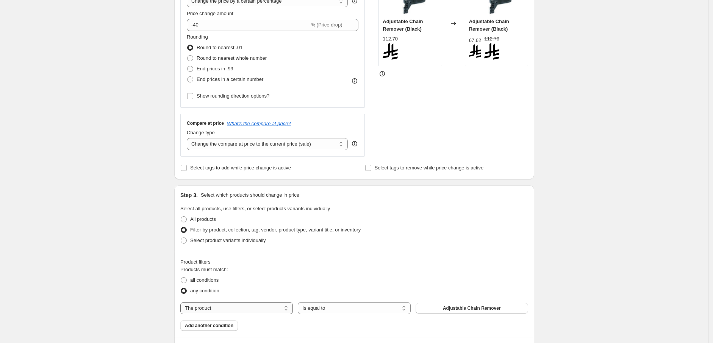 Image resolution: width=713 pixels, height=343 pixels. What do you see at coordinates (231, 58) in the screenshot?
I see `span: Round to nearest whole number` at bounding box center [231, 58].